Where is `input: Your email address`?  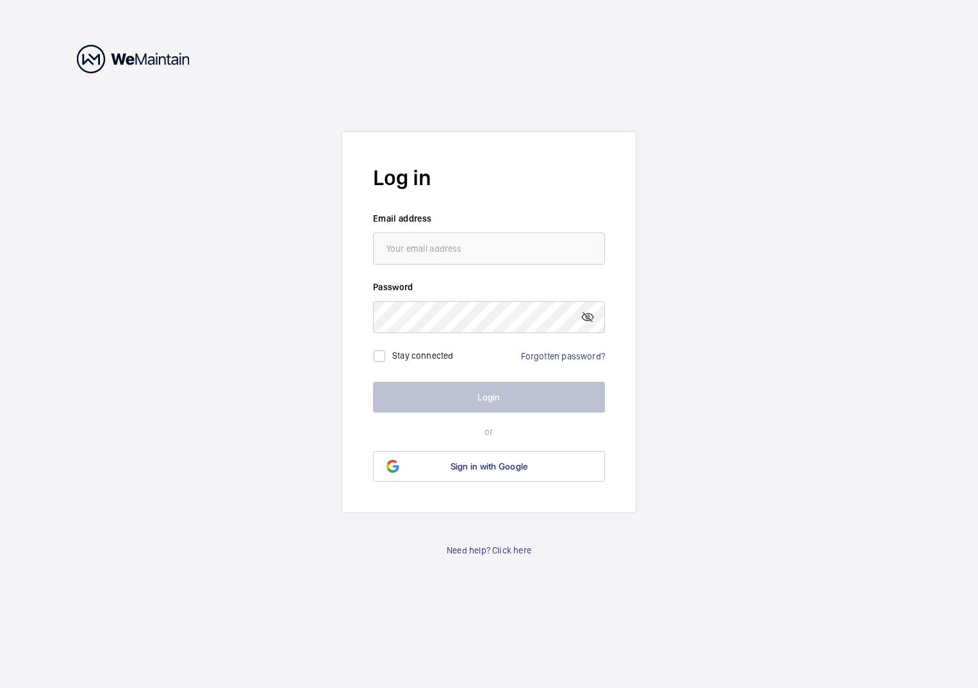 input: Your email address is located at coordinates (489, 249).